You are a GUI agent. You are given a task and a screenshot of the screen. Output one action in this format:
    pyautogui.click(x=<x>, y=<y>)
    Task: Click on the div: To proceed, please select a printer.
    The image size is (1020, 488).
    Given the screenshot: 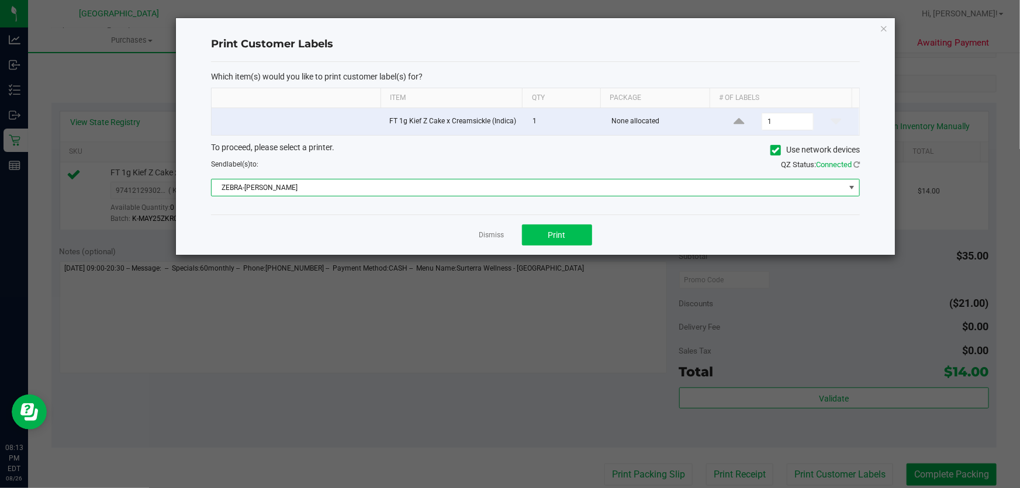 What is the action you would take?
    pyautogui.click(x=535, y=150)
    